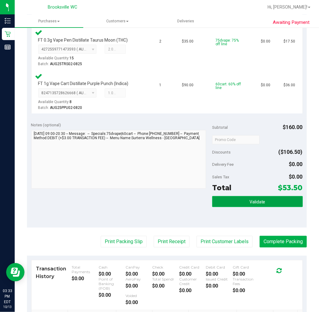 This screenshot has height=312, width=319. I want to click on div: Check, so click(165, 267).